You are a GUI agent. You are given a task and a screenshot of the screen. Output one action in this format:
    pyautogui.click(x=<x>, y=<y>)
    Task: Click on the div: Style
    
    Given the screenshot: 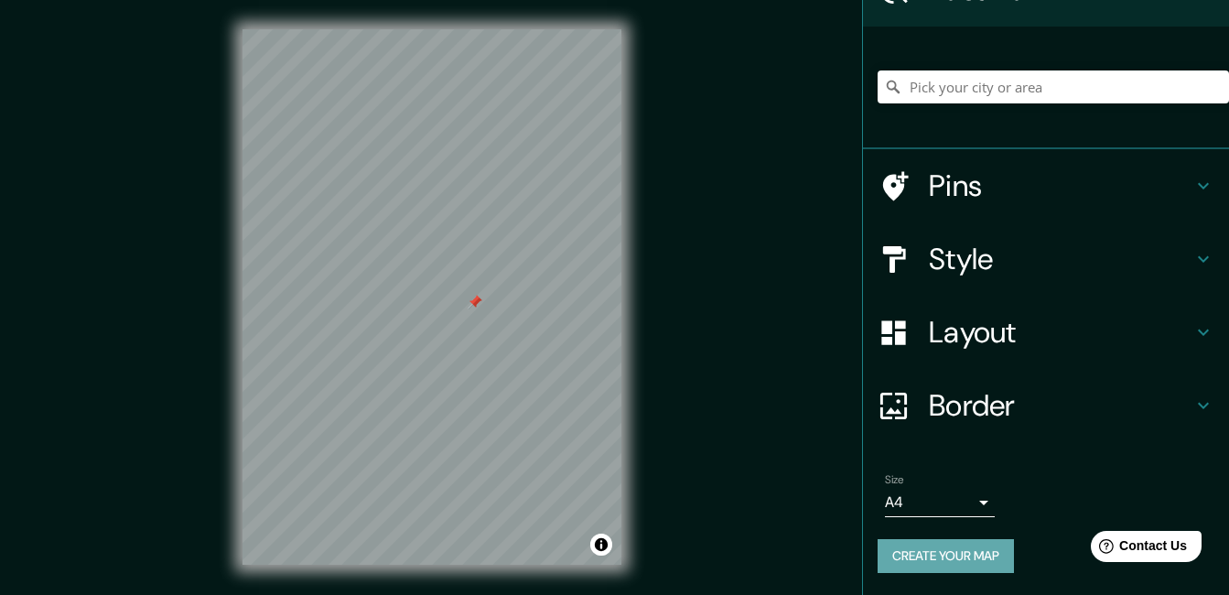 What is the action you would take?
    pyautogui.click(x=1046, y=259)
    